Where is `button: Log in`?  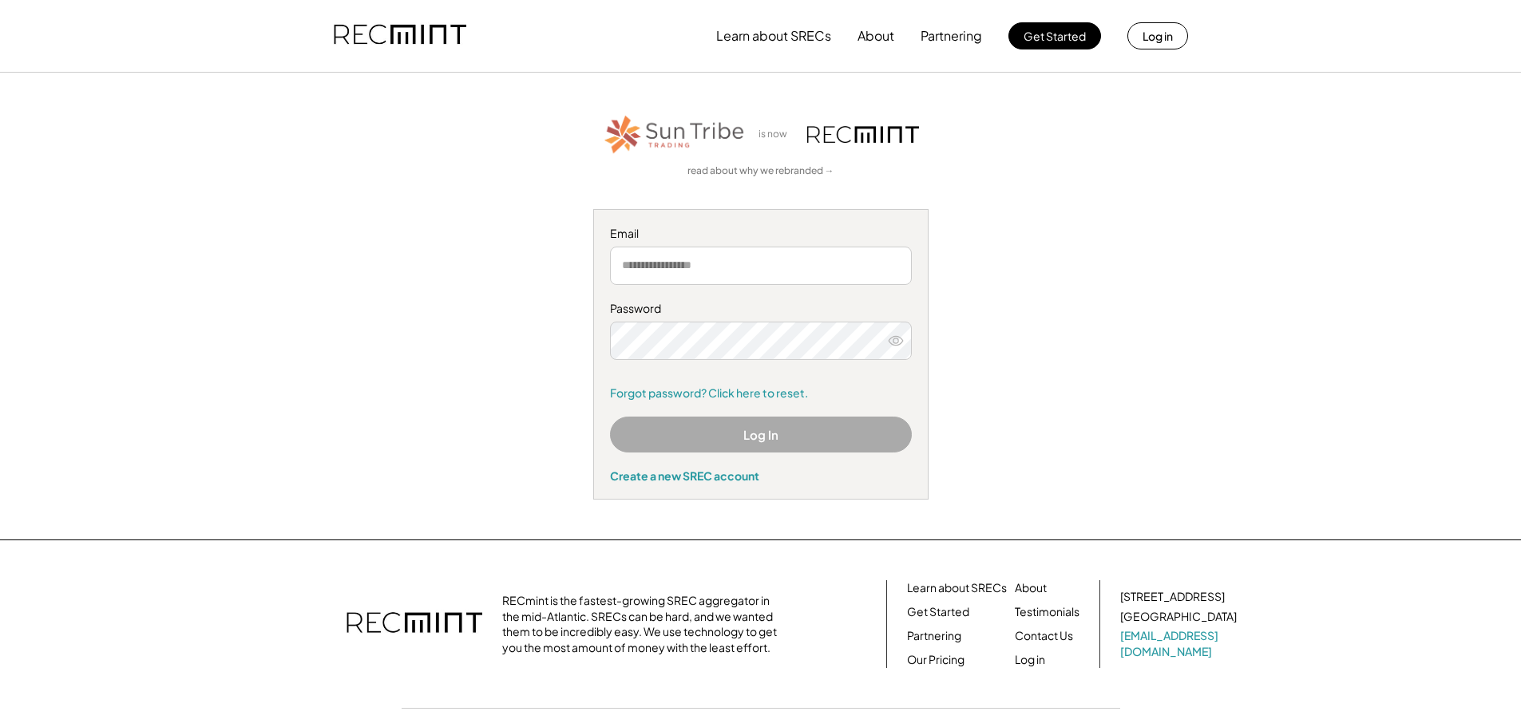
button: Log in is located at coordinates (1158, 36).